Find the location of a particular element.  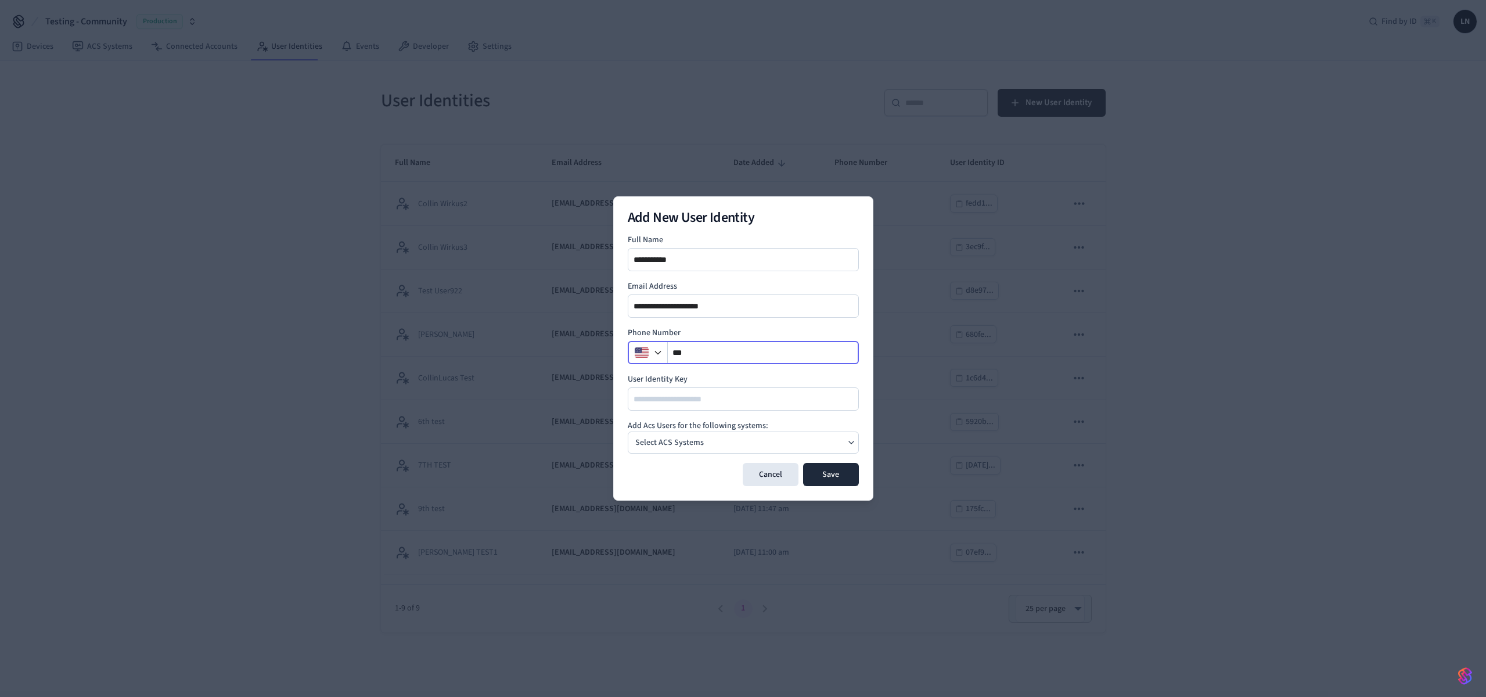

button: Select ACS Systems is located at coordinates (744, 443).